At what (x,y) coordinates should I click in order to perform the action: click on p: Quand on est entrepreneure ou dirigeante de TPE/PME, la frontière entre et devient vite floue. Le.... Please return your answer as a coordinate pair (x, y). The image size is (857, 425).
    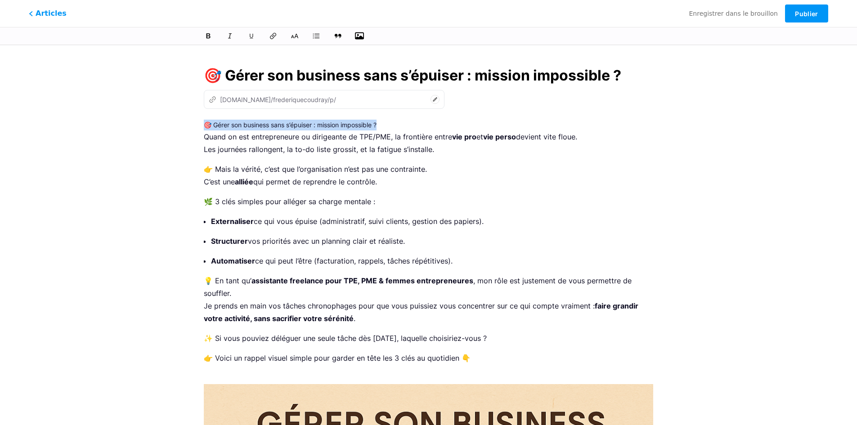
    Looking at the image, I should click on (428, 143).